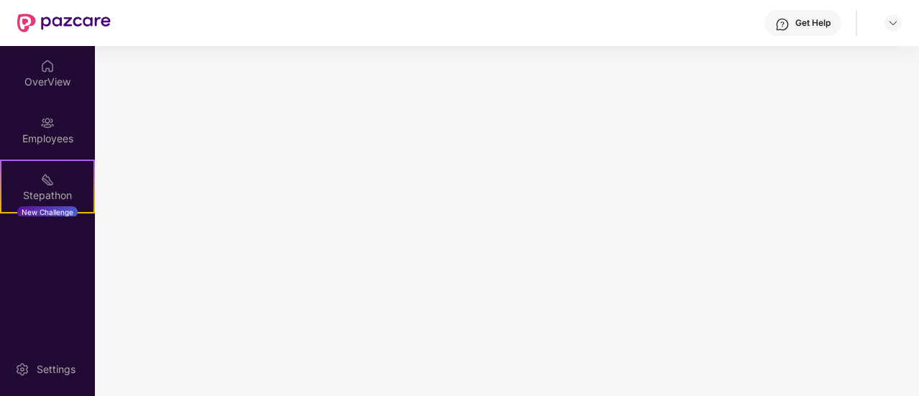 The image size is (919, 396). Describe the element at coordinates (47, 123) in the screenshot. I see `img: svg+xml;base64,PHN2ZyBpZD0iRW1wbG95ZWVzIiB4bWxucz0iaHR0cDovL3d3dy53My5vcmcvMjAwMC9zdmciIHdpZHRoPS...` at that location.